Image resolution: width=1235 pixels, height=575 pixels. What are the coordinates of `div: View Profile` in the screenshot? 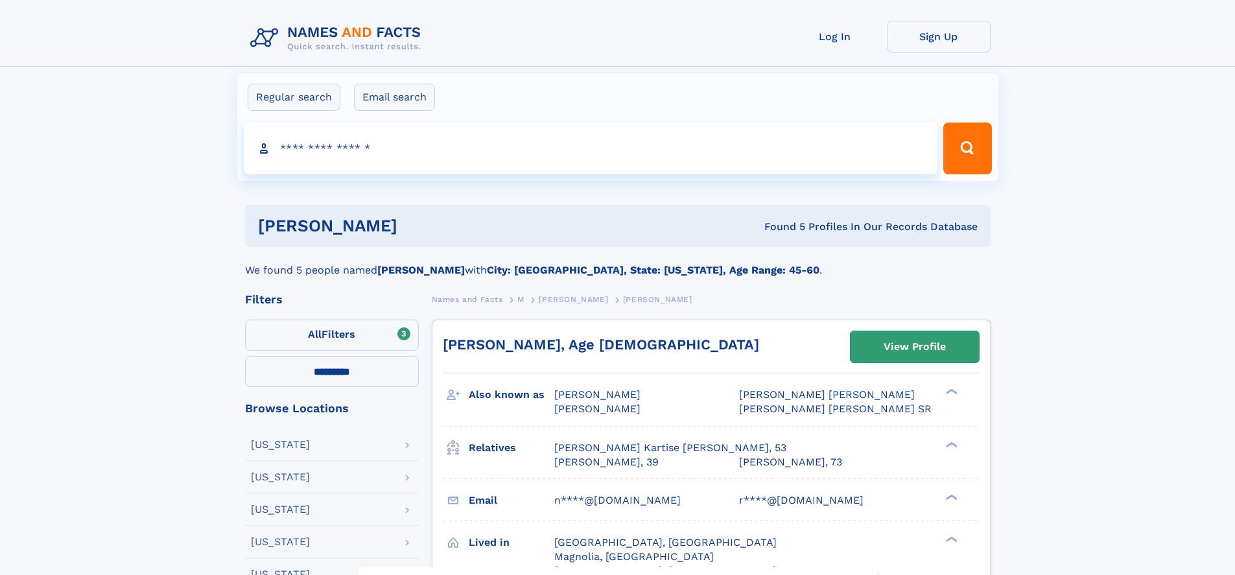 It's located at (915, 347).